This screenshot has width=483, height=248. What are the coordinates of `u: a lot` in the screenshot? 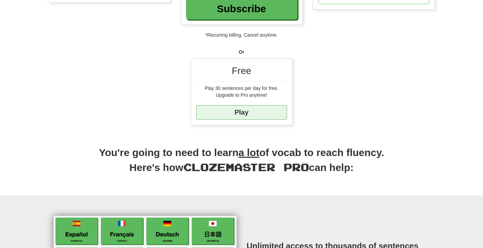 It's located at (249, 152).